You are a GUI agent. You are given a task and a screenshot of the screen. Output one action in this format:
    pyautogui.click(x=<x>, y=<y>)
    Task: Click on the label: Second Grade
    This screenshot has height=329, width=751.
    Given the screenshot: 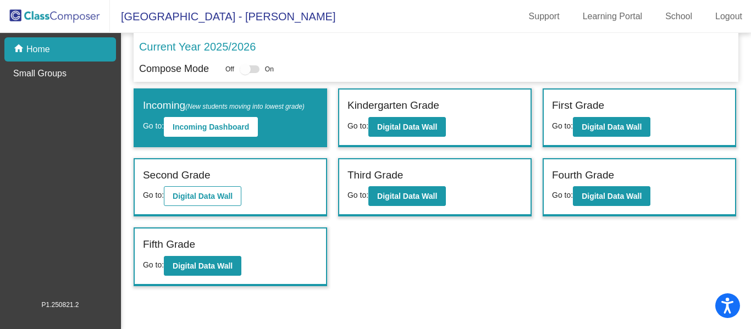 What is the action you would take?
    pyautogui.click(x=177, y=175)
    